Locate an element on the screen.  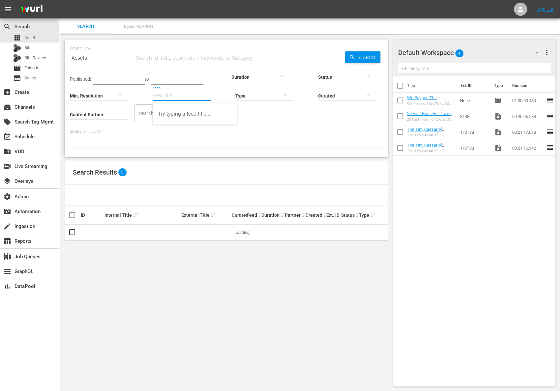
div: Created is located at coordinates (315, 215).